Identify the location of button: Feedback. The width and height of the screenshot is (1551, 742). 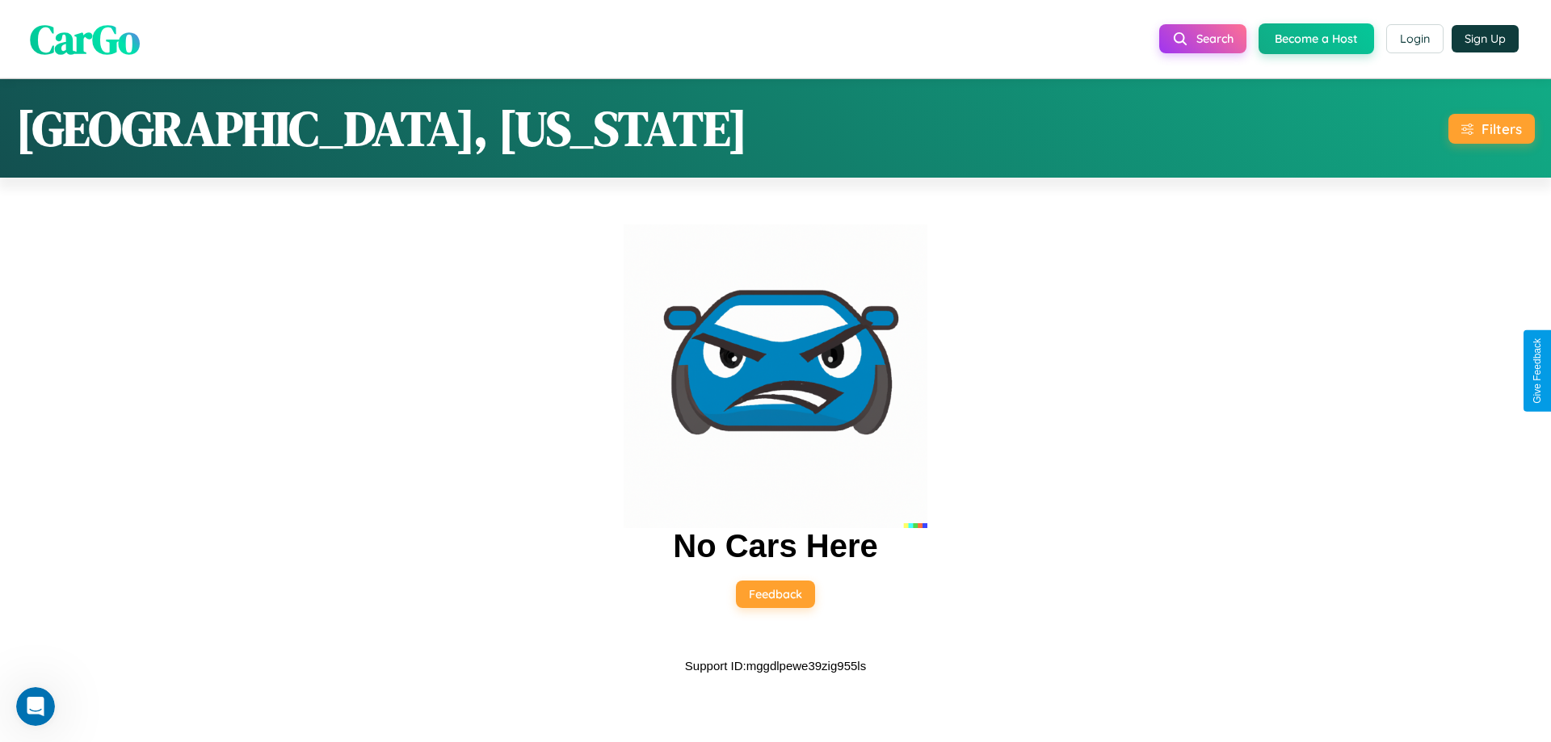
(775, 594).